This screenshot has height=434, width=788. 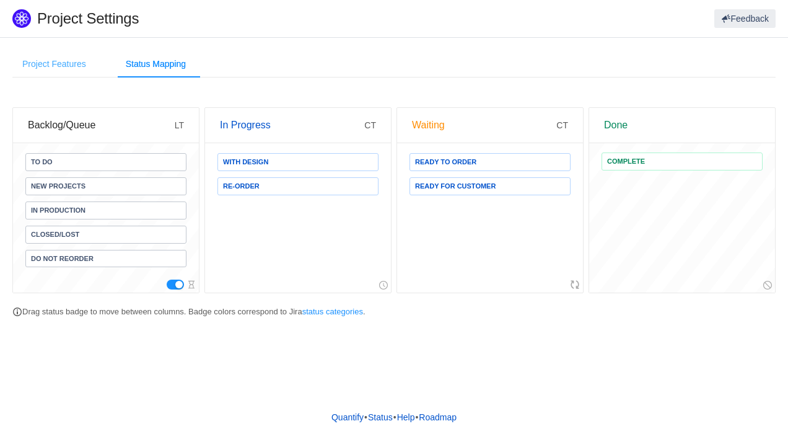 I want to click on div: Project Features, so click(x=54, y=64).